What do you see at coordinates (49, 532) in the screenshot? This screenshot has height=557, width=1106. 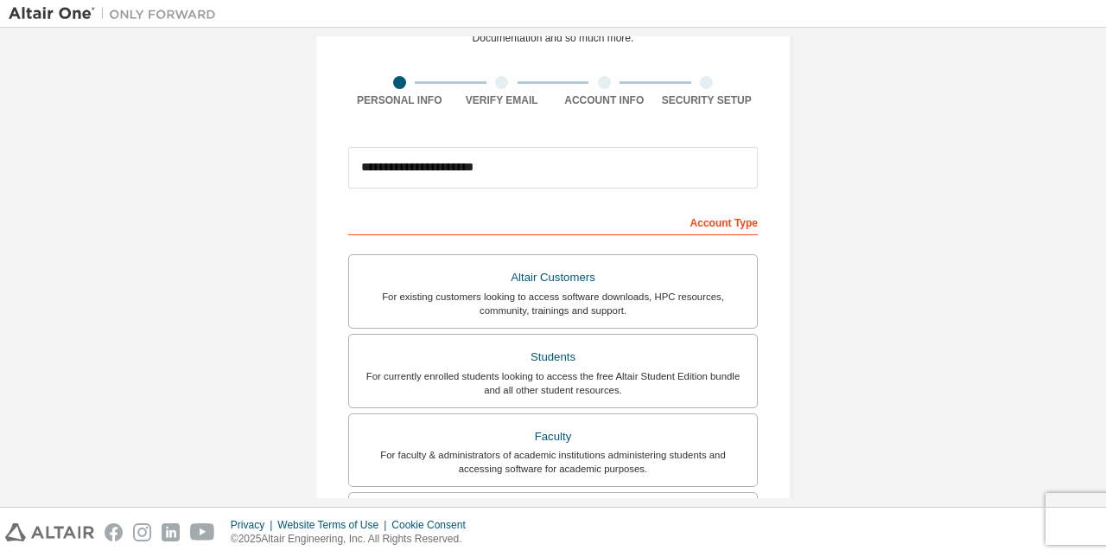 I see `img: altair_logo.svg` at bounding box center [49, 532].